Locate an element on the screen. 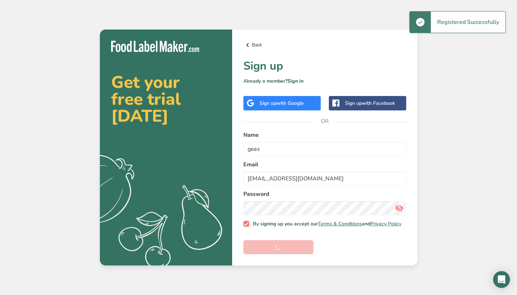 The height and width of the screenshot is (295, 517). a: Privacy Policy is located at coordinates (386, 224).